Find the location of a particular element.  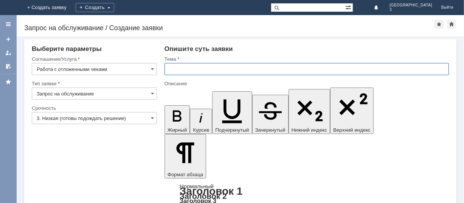

button: Верхний индекс is located at coordinates (351, 111).